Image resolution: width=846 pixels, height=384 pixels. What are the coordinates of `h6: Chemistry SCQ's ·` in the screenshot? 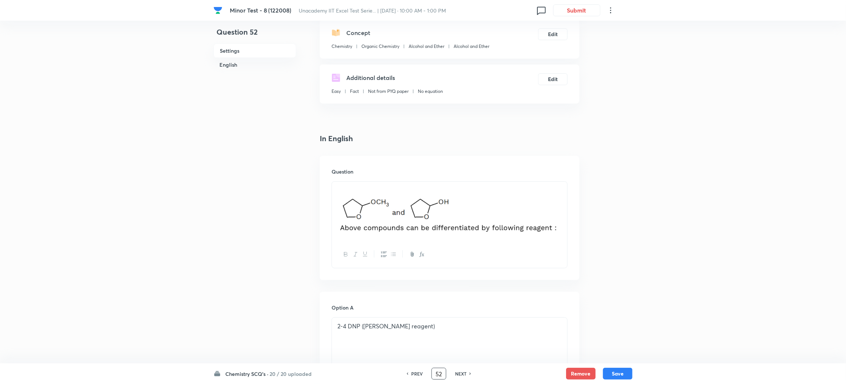 It's located at (247, 374).